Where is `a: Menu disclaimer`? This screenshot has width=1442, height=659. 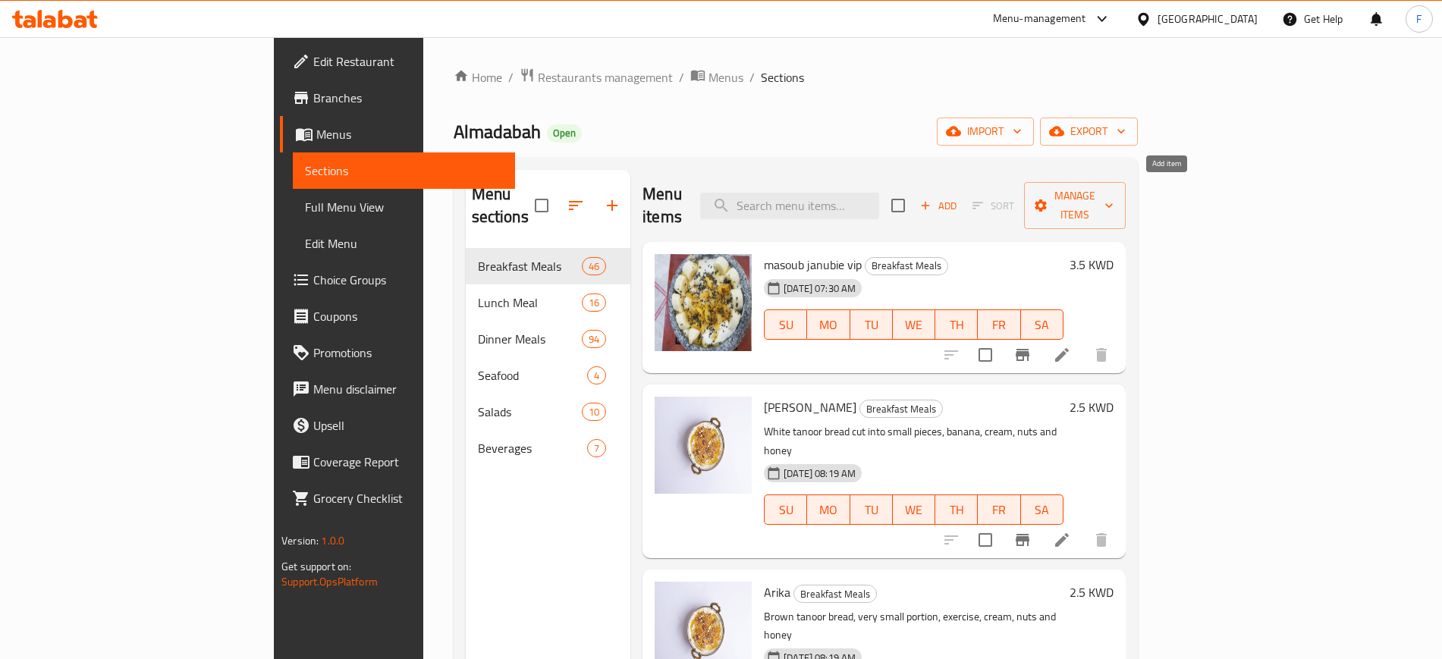 a: Menu disclaimer is located at coordinates (397, 389).